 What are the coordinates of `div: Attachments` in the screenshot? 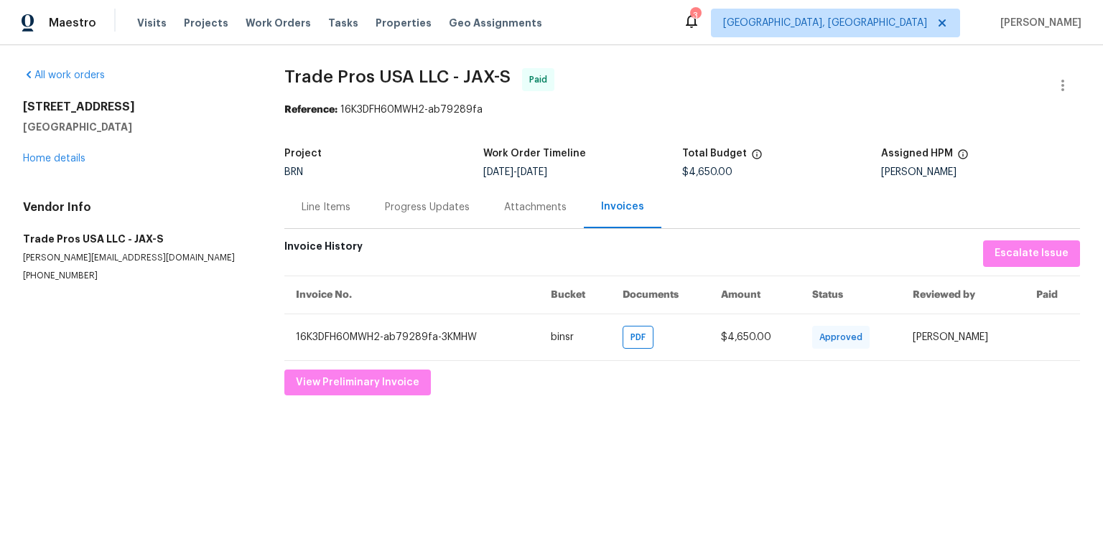 It's located at (535, 208).